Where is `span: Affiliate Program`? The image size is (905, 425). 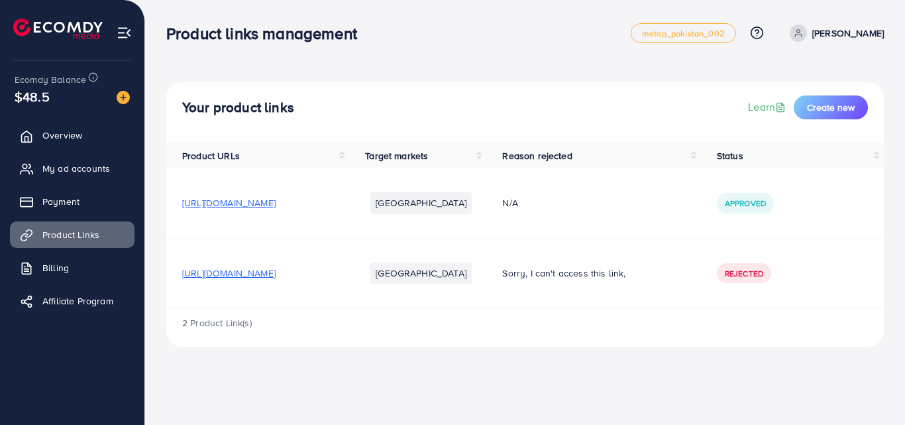
span: Affiliate Program is located at coordinates (78, 301).